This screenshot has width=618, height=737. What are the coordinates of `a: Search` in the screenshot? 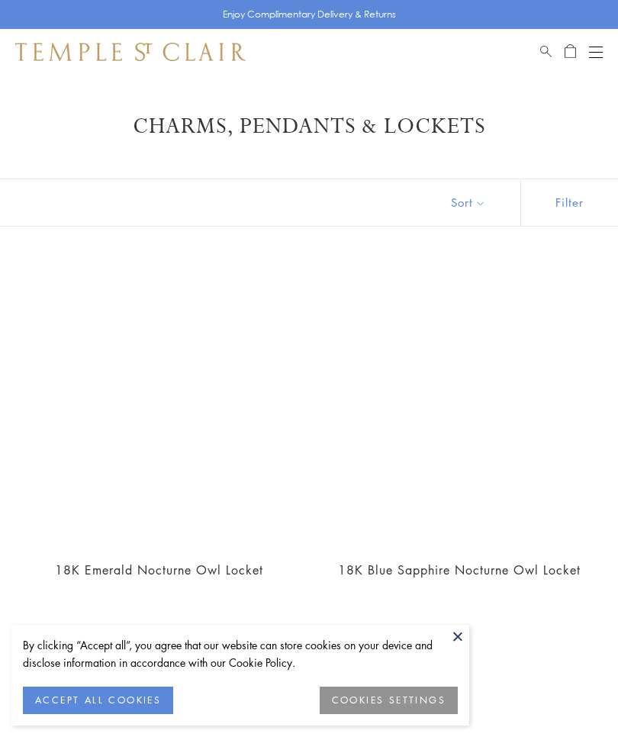 It's located at (546, 52).